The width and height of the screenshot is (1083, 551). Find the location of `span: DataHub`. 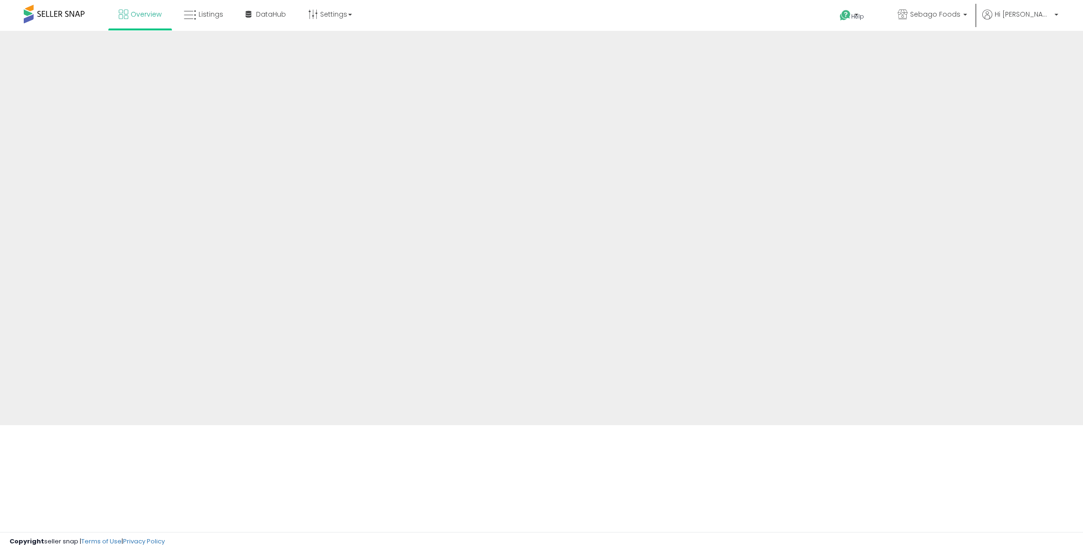

span: DataHub is located at coordinates (271, 14).